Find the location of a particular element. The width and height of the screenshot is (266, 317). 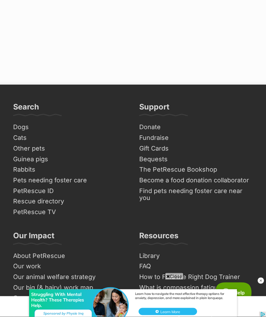

button: Learn More is located at coordinates (167, 36).